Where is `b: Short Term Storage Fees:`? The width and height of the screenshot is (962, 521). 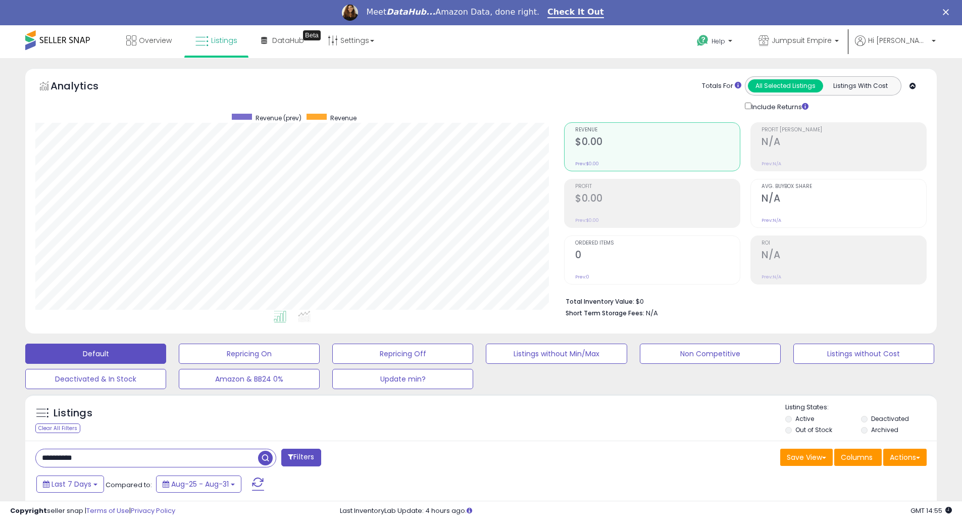 b: Short Term Storage Fees: is located at coordinates (605, 313).